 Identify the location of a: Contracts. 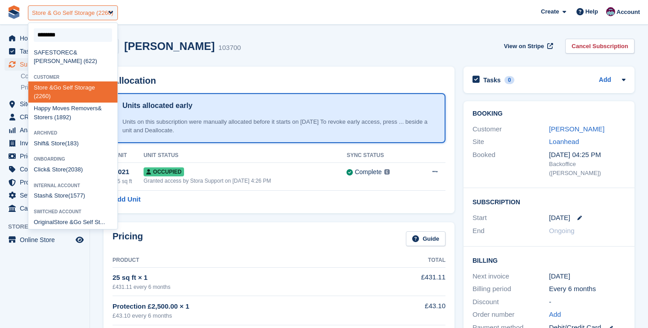
(53, 76).